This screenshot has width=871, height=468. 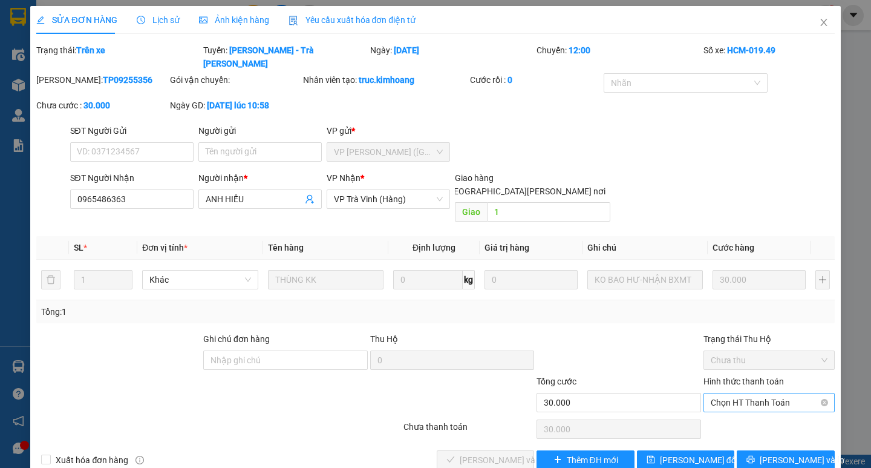 I want to click on div: Tuyến:, so click(x=286, y=57).